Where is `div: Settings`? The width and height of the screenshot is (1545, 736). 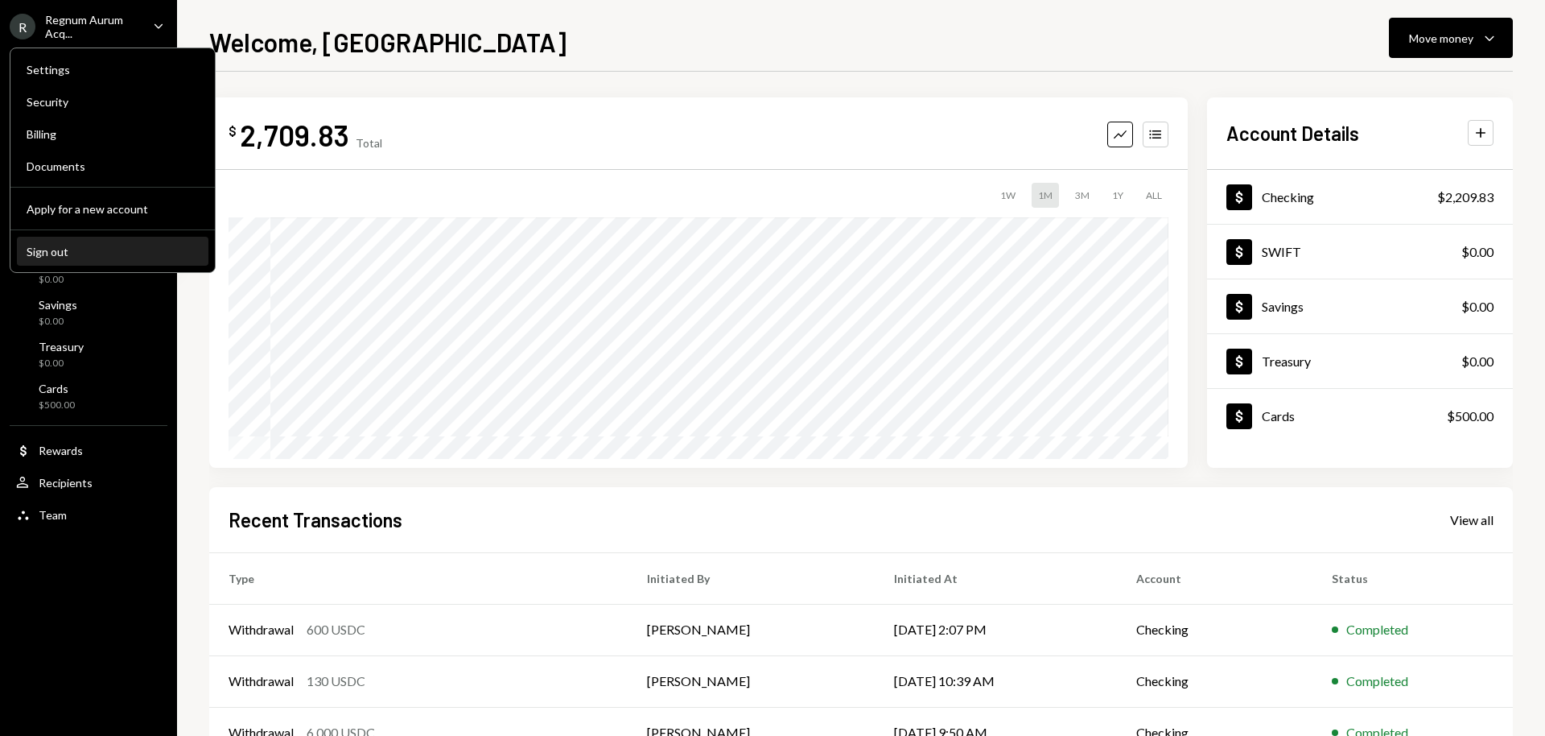 div: Settings is located at coordinates (113, 69).